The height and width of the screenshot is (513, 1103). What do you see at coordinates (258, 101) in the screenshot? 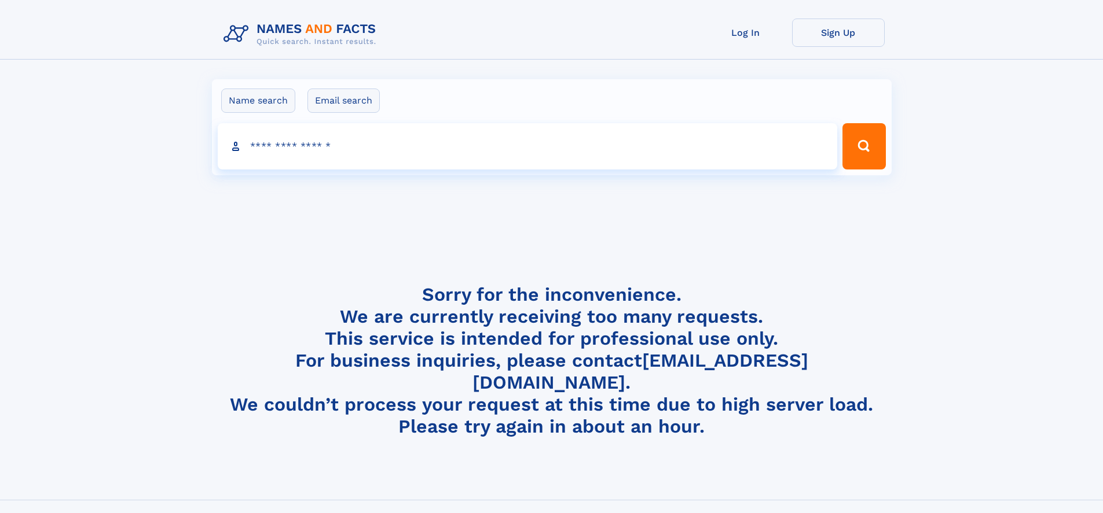
I see `label: Name search` at bounding box center [258, 101].